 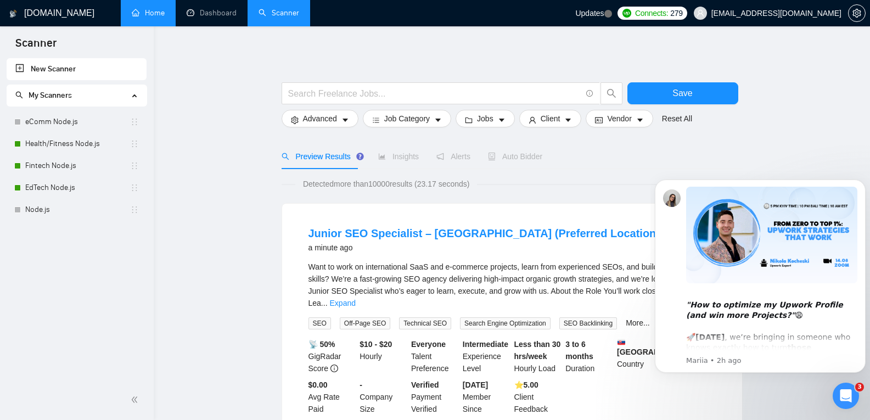 I want to click on p: Message from Mariia, sent 2h ago, so click(x=121, y=198).